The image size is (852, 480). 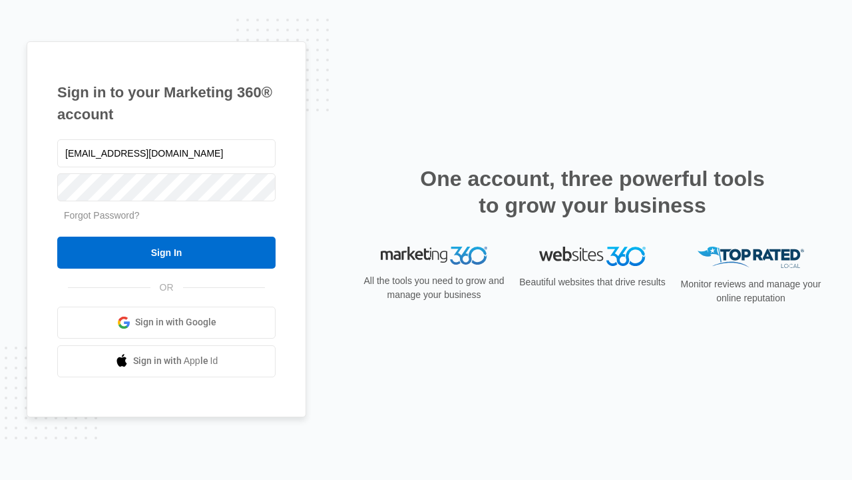 I want to click on p: Beautiful websites that drive results, so click(x=593, y=282).